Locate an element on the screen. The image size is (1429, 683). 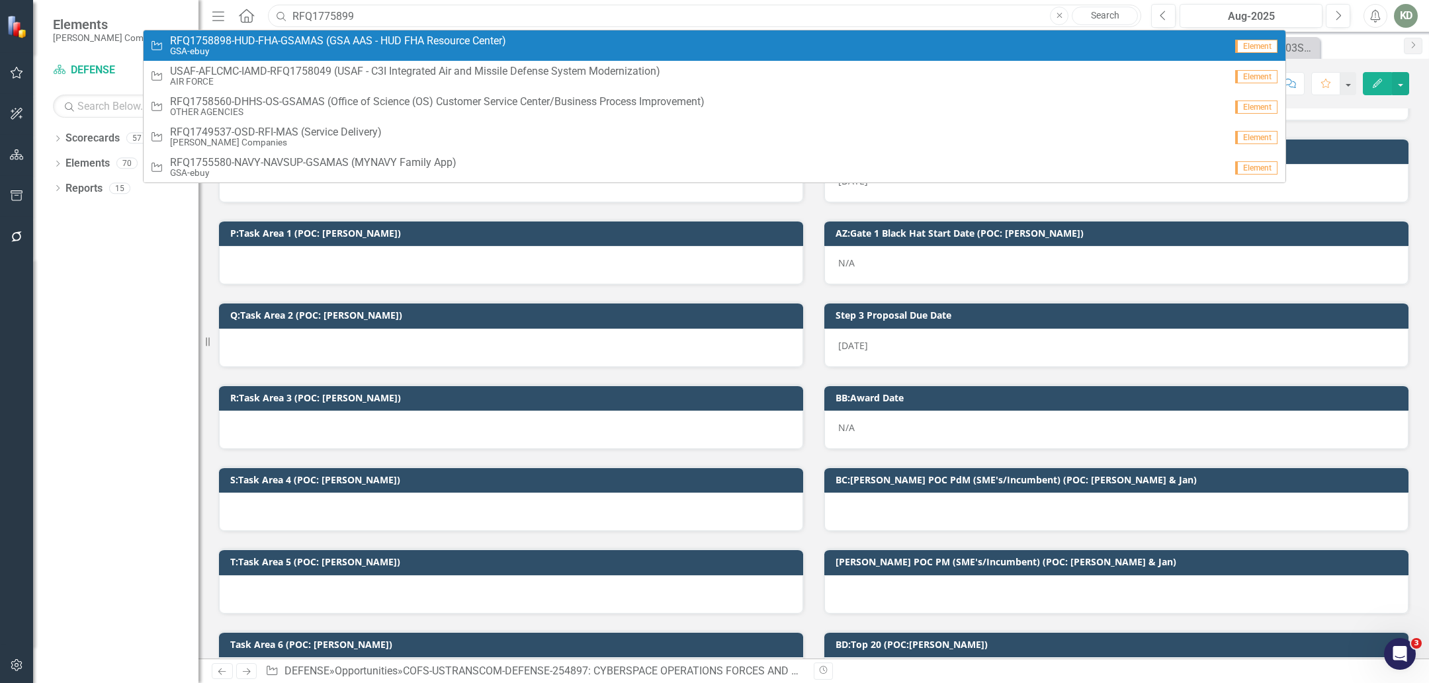
img: tab_domain_overview_orange.svg is located at coordinates (41, 82).